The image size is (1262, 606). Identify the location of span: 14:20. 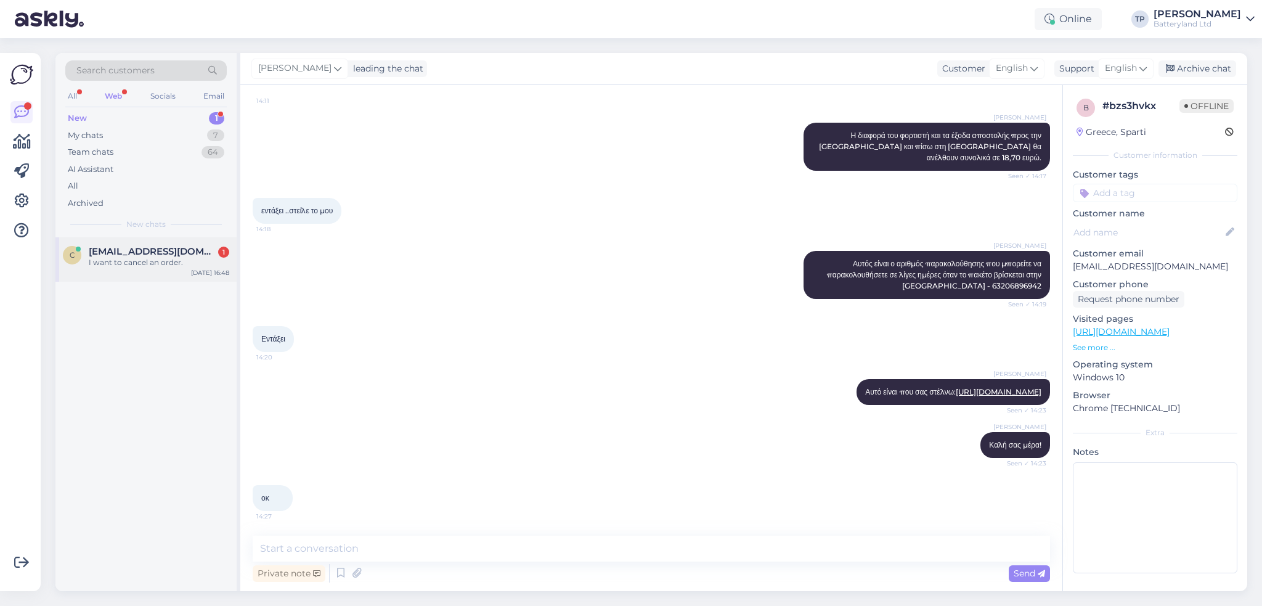
(279, 357).